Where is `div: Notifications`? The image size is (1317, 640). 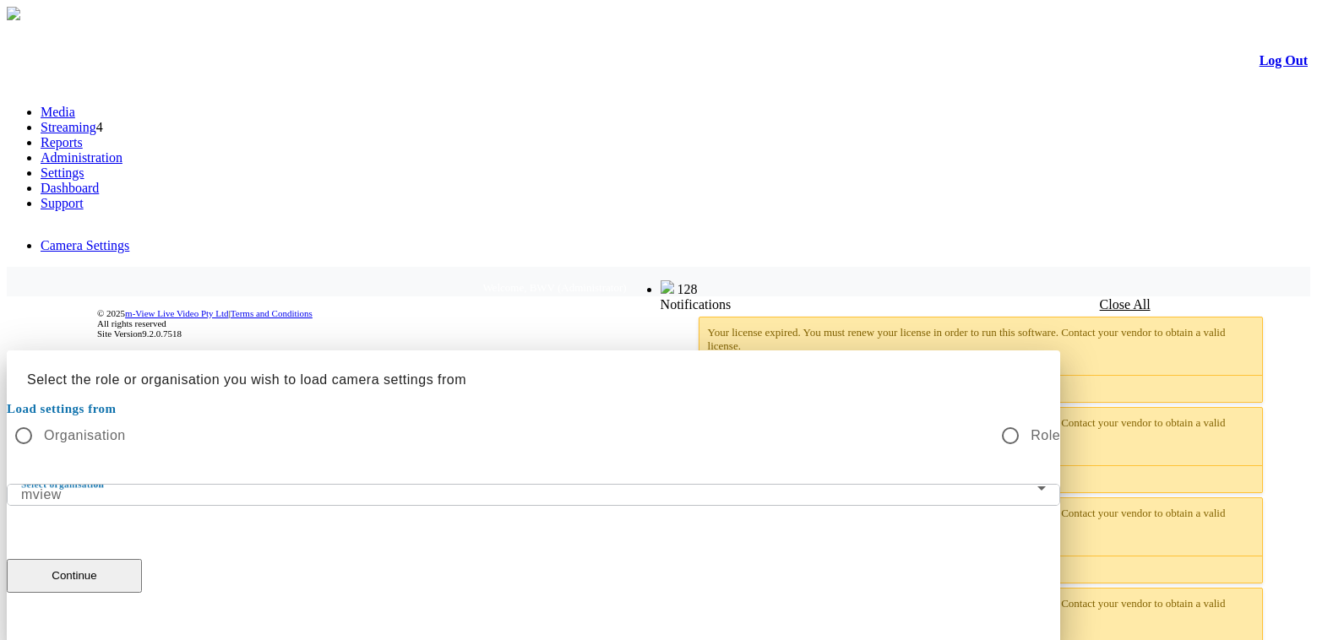
div: Notifications is located at coordinates (967, 305).